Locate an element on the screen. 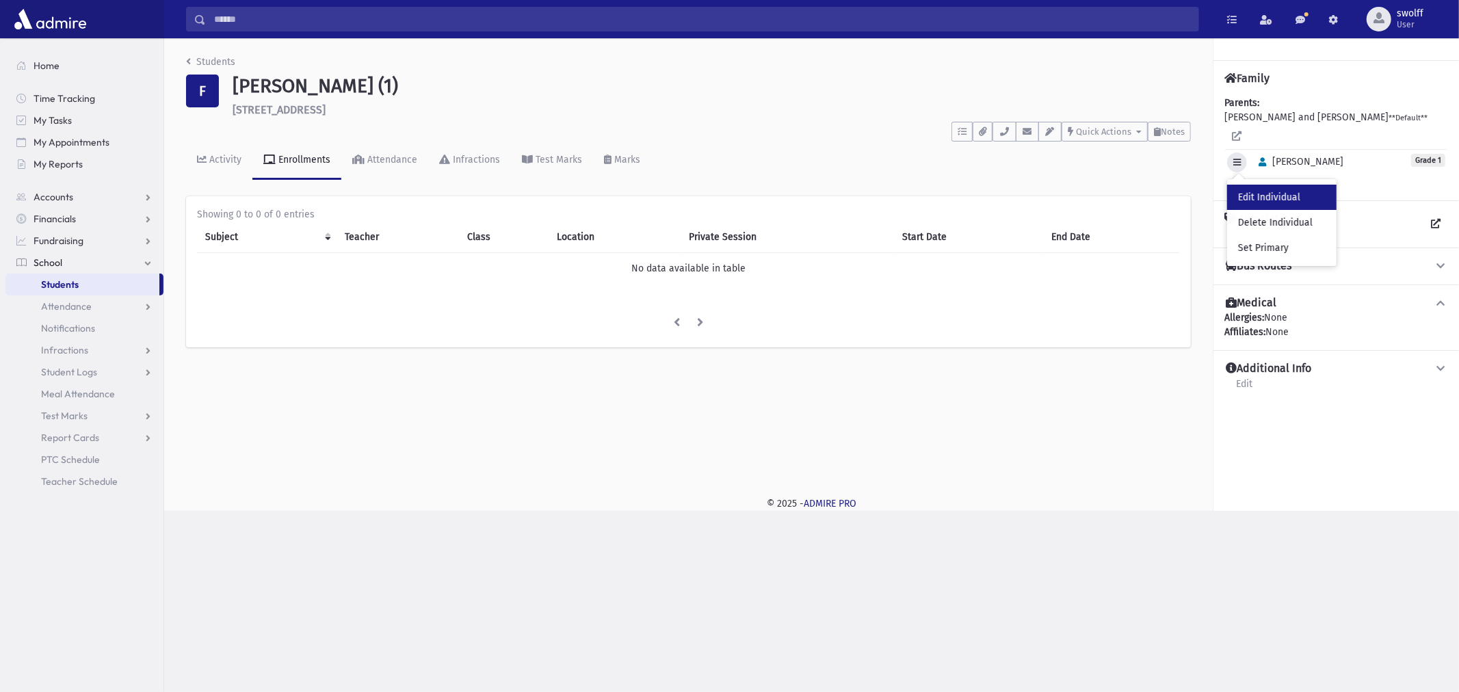 Image resolution: width=1459 pixels, height=692 pixels. a: Financials is located at coordinates (84, 219).